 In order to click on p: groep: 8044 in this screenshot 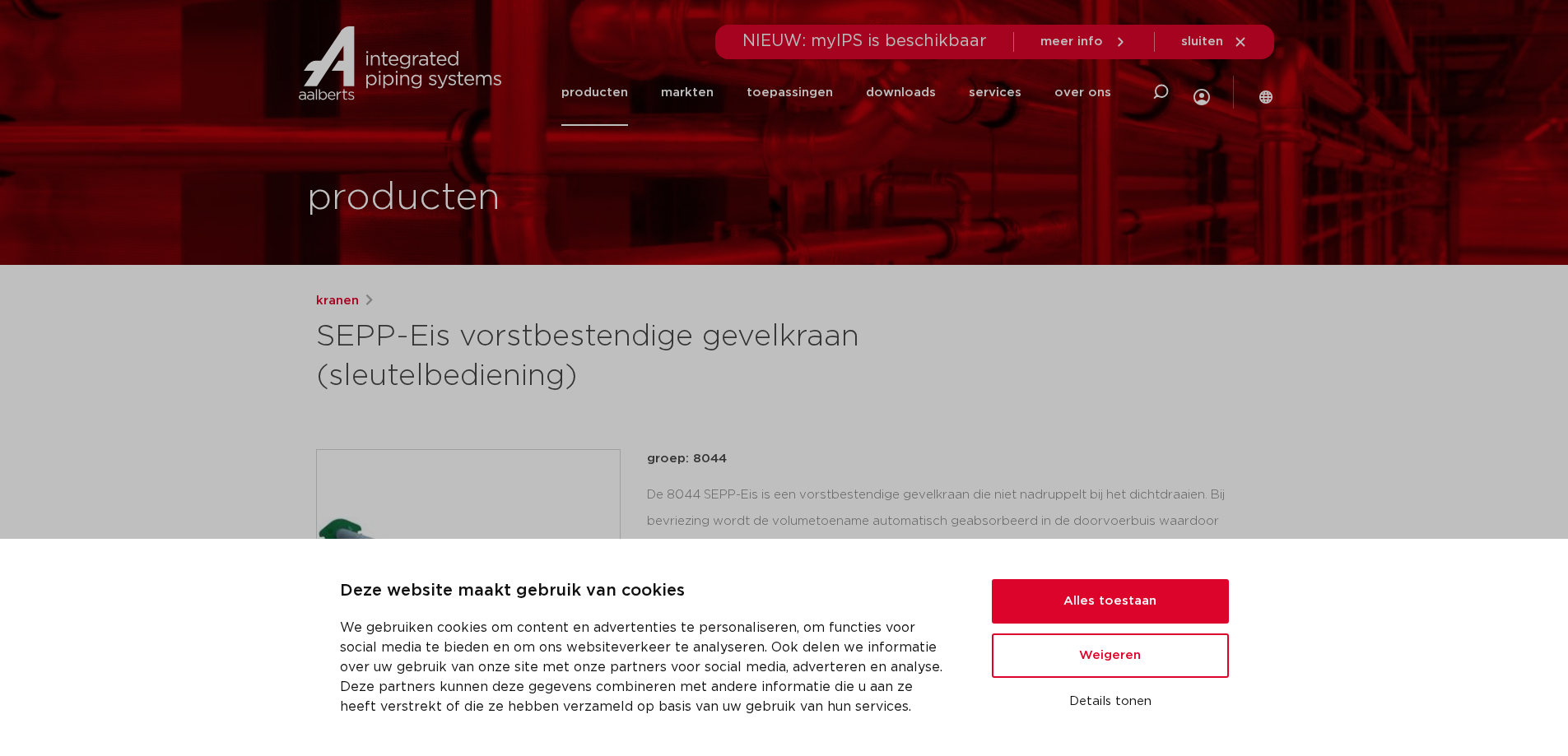, I will do `click(950, 459)`.